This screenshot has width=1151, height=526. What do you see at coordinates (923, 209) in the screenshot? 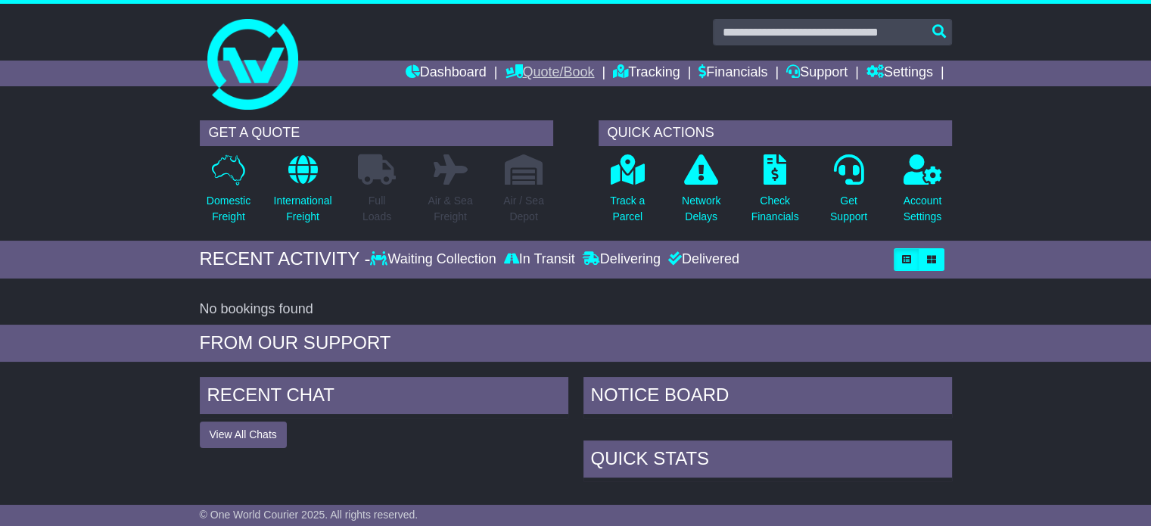
I see `p: Account Settings` at bounding box center [923, 209].